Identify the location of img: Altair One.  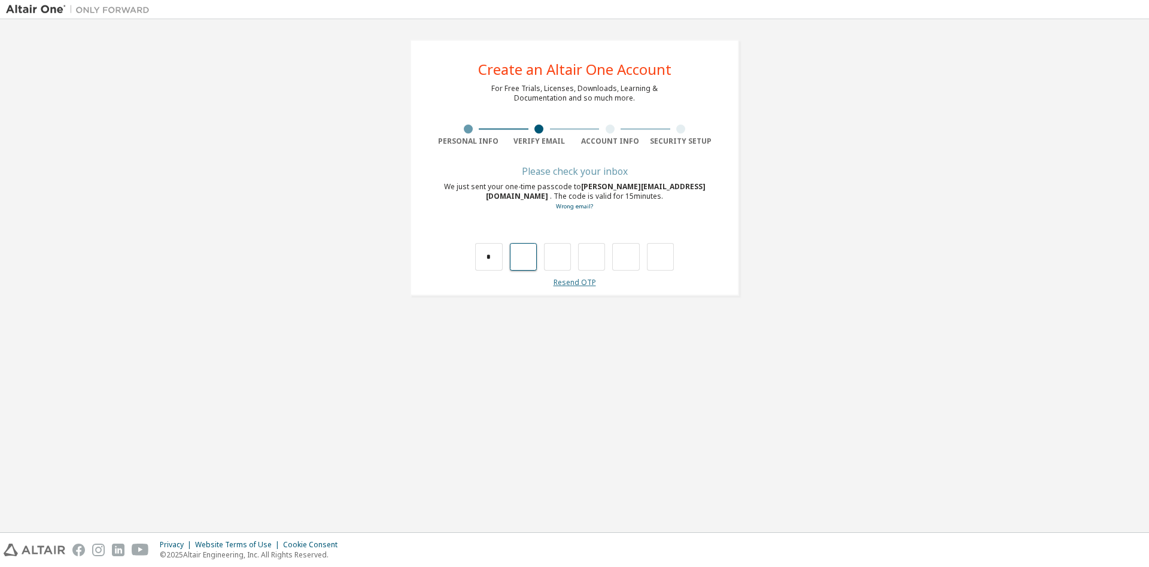
(81, 10).